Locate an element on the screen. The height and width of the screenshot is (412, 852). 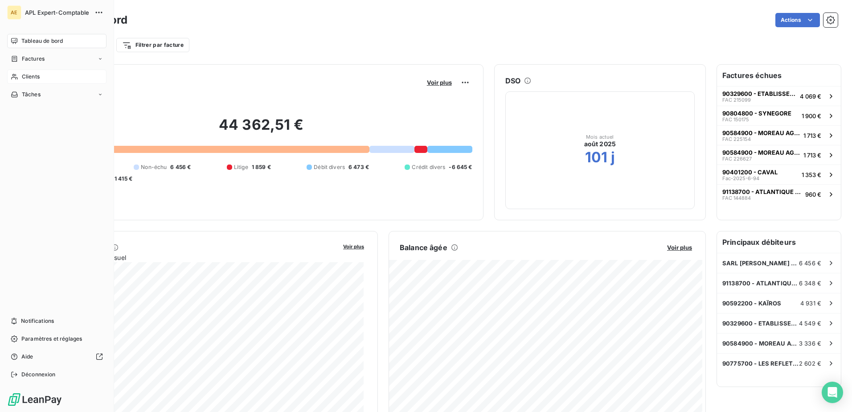
button: 90584900 - MOREAU AGENCEMENTFAC 2266271 713 € is located at coordinates (778, 155).